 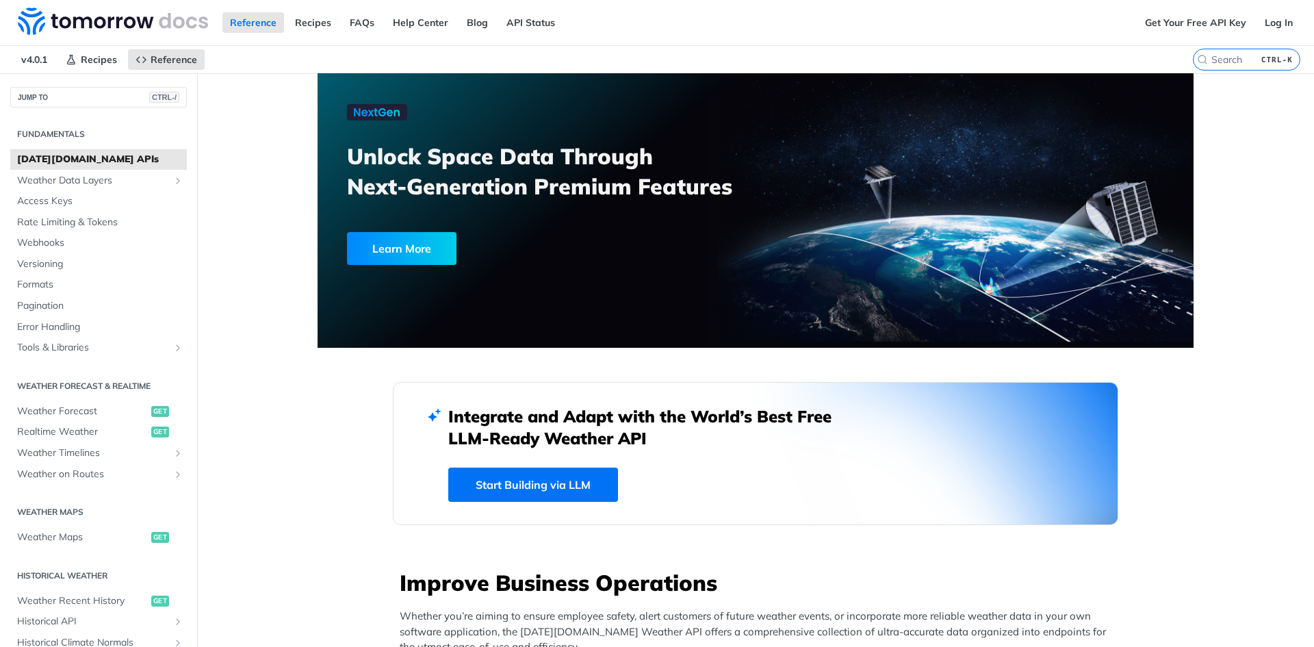 I want to click on span: Realtime Weather, so click(x=82, y=432).